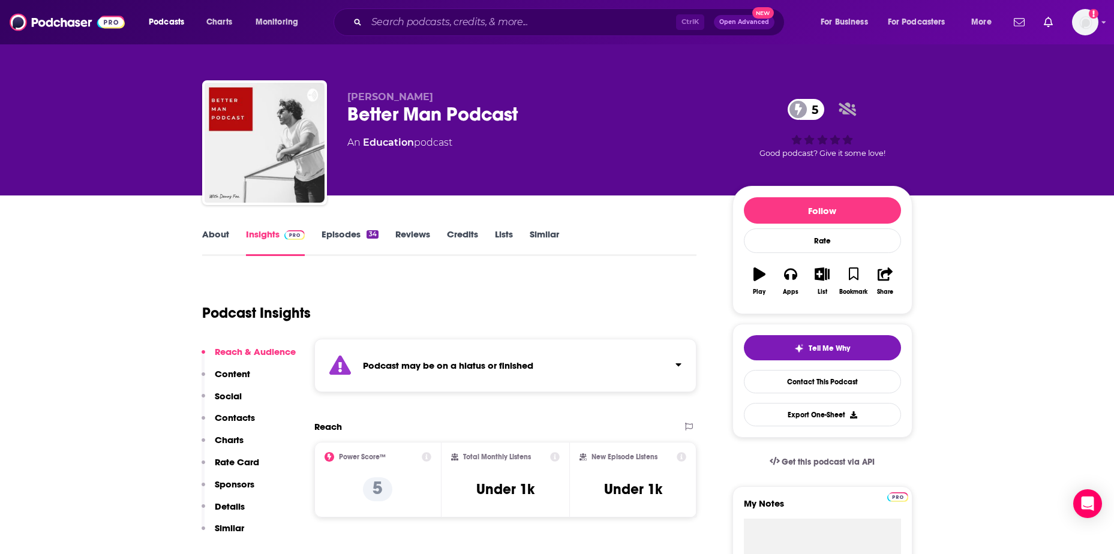  What do you see at coordinates (166, 22) in the screenshot?
I see `span: Podcasts` at bounding box center [166, 22].